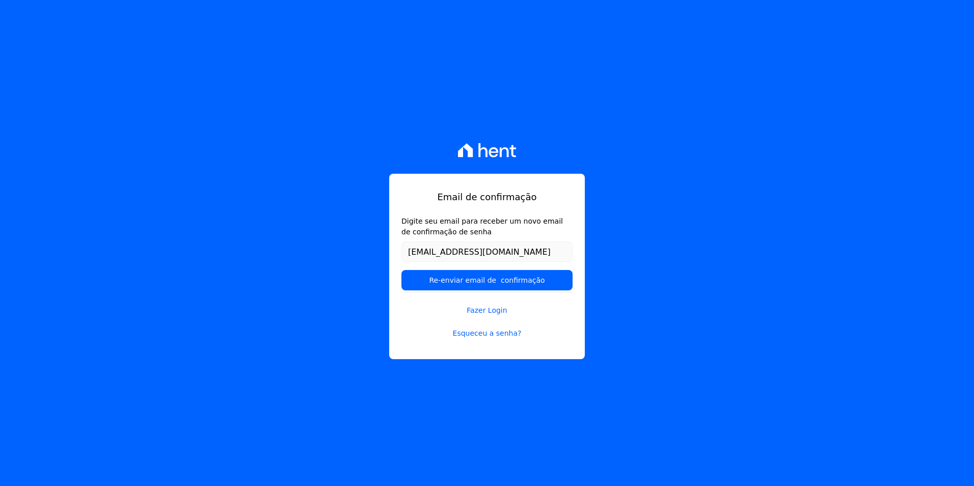  I want to click on a: Fazer Login, so click(487, 304).